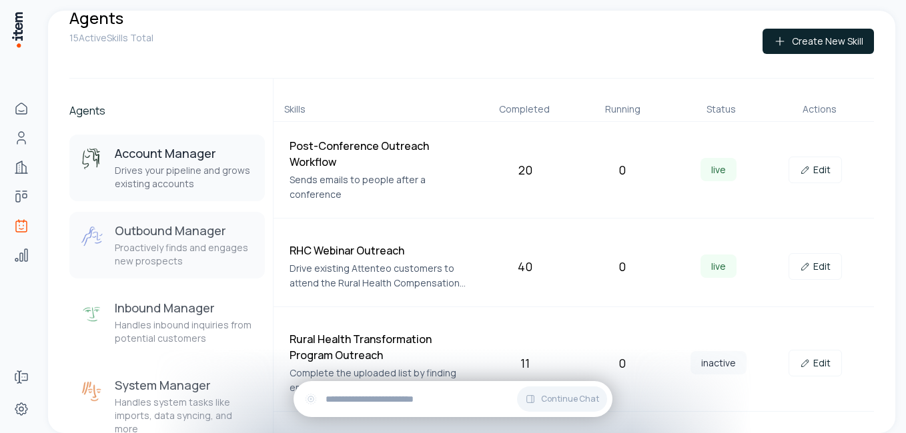 The image size is (906, 433). Describe the element at coordinates (184, 255) in the screenshot. I see `p: Proactively finds and engages new prospects` at that location.